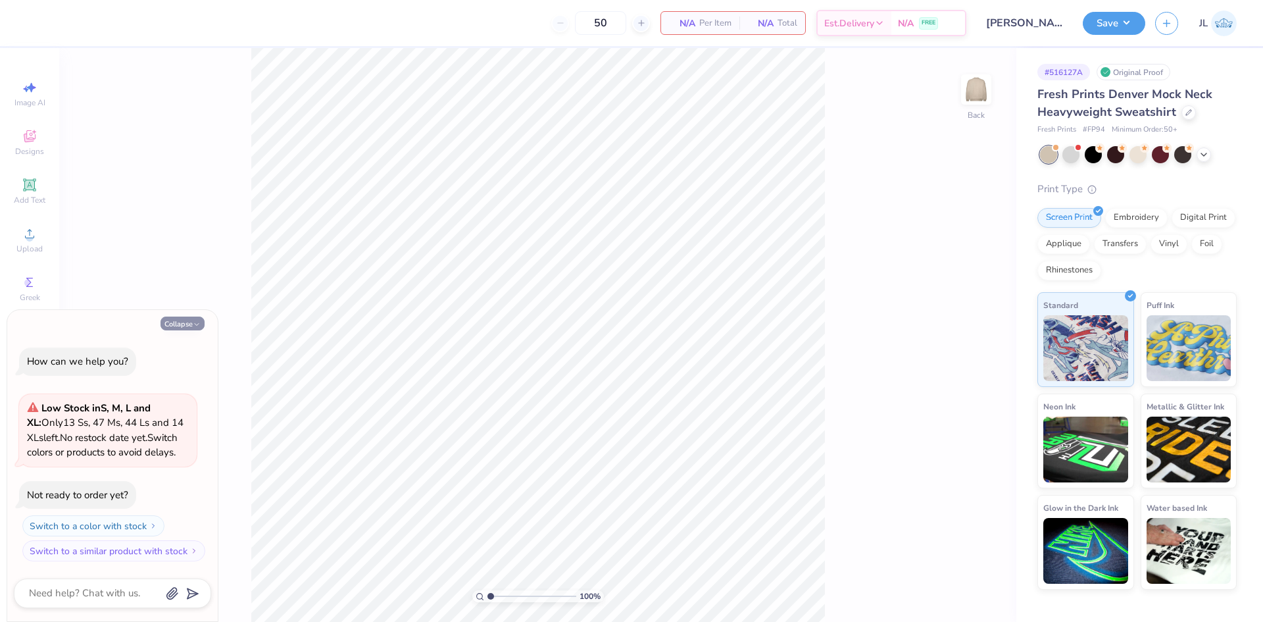  Describe the element at coordinates (30, 249) in the screenshot. I see `span: Upload` at that location.